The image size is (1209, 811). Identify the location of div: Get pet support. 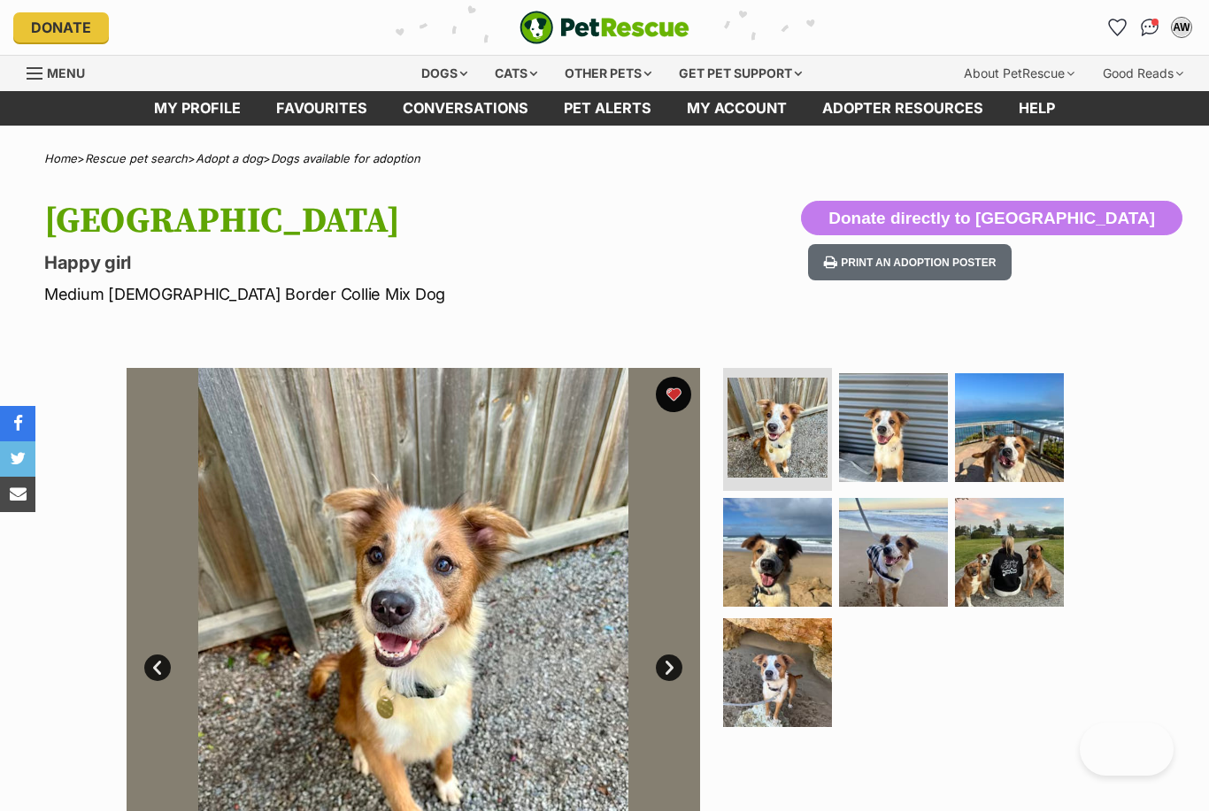
(740, 73).